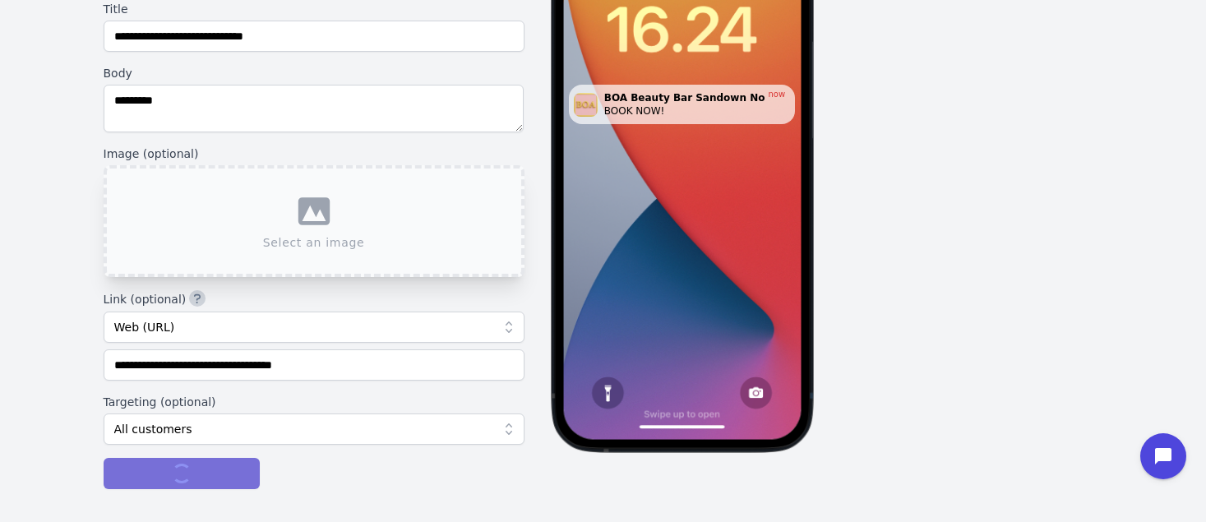  I want to click on button: Select an image, so click(314, 221).